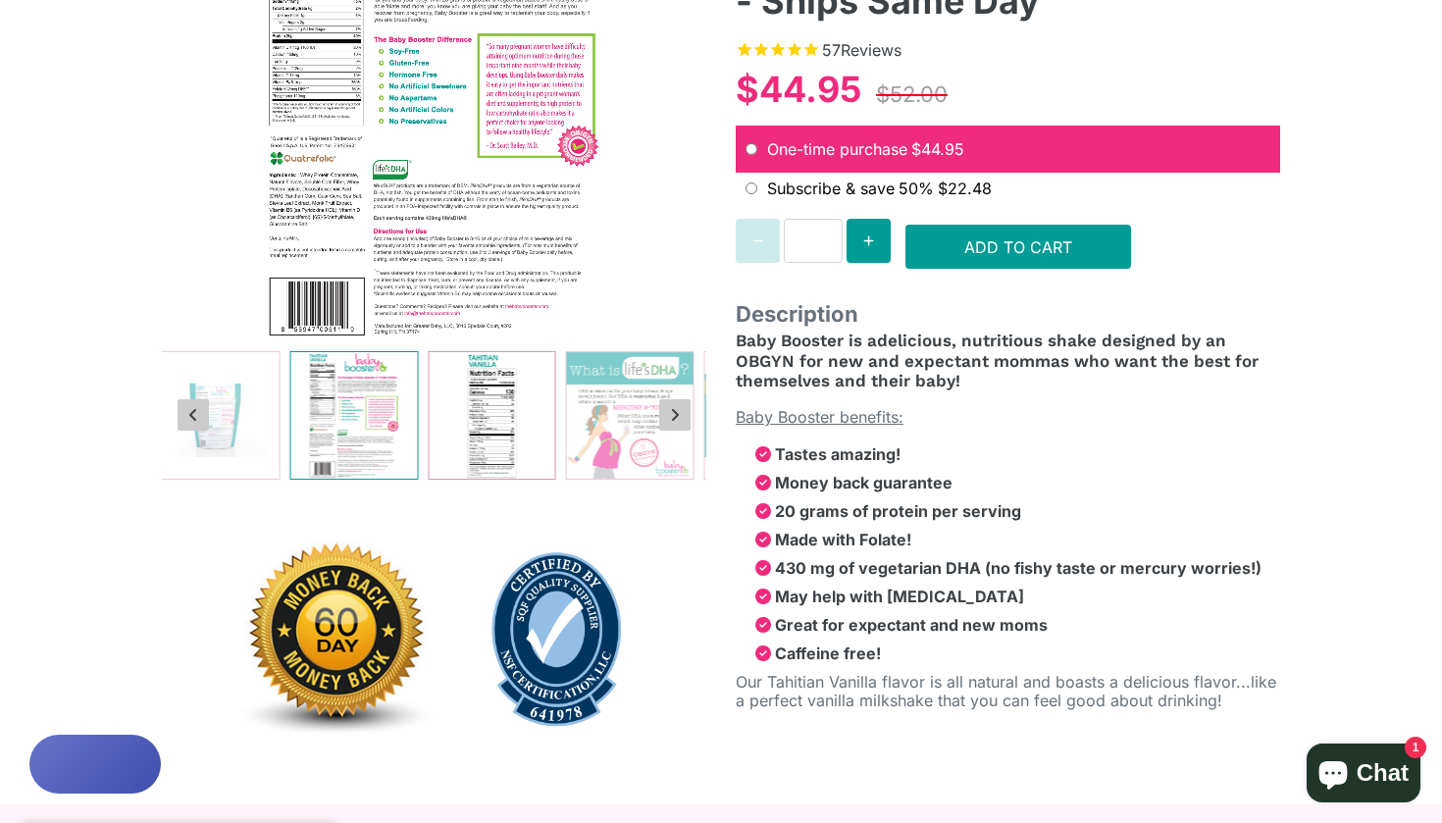  I want to click on button: Previous slide, so click(193, 415).